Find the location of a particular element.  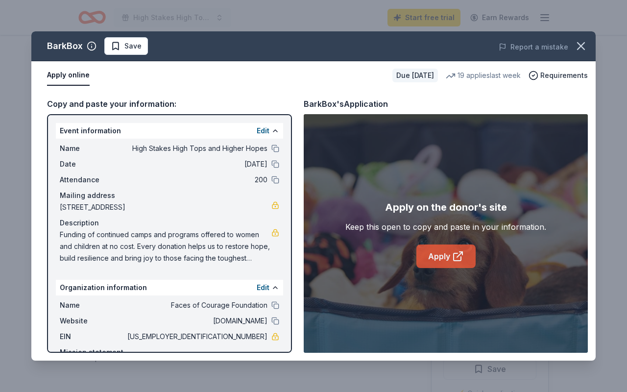

button: Report a mistake is located at coordinates (533, 47).